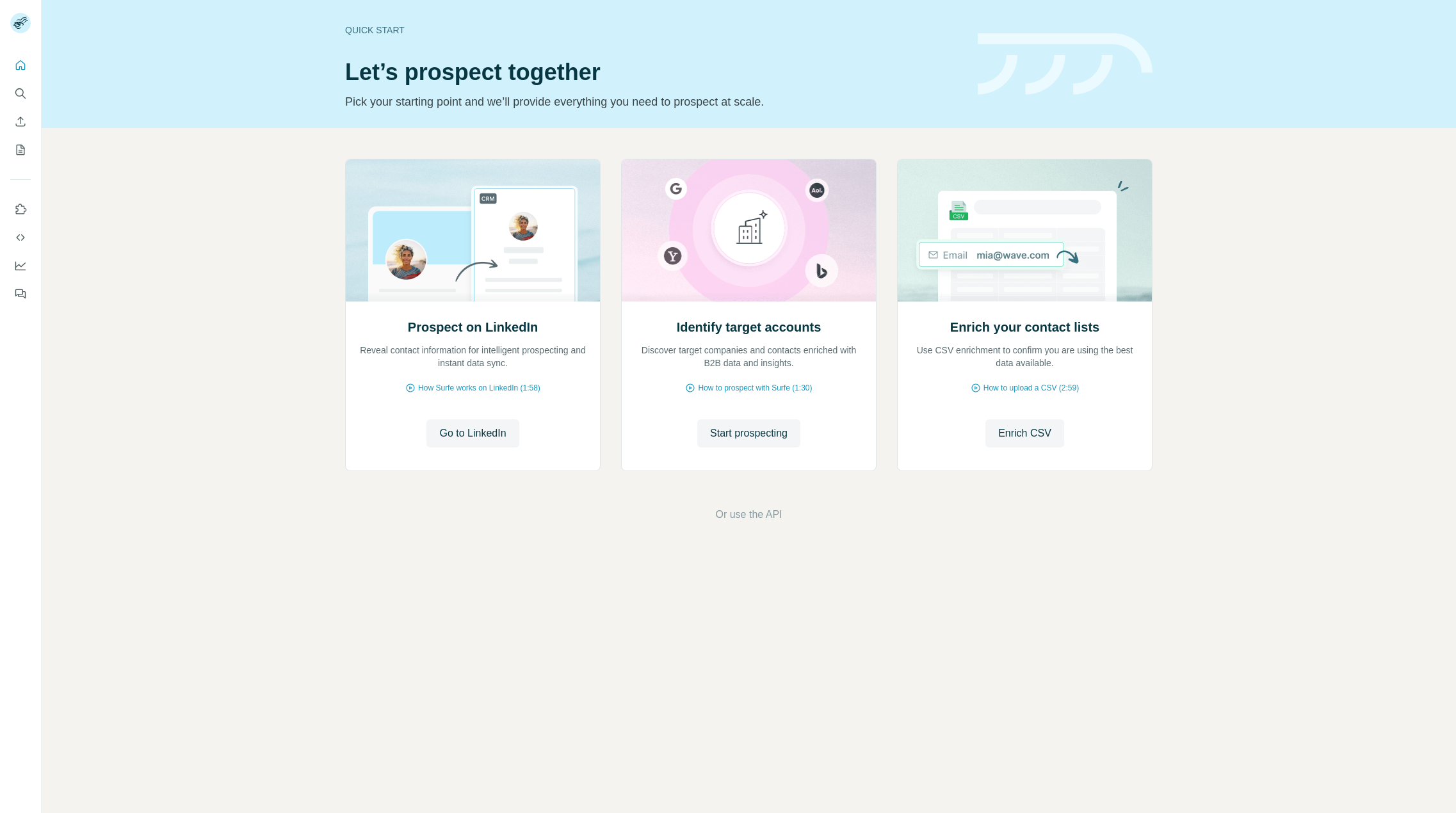 This screenshot has width=1456, height=813. I want to click on p: Reveal contact information for intelligent prospecting and instant data sync., so click(472, 357).